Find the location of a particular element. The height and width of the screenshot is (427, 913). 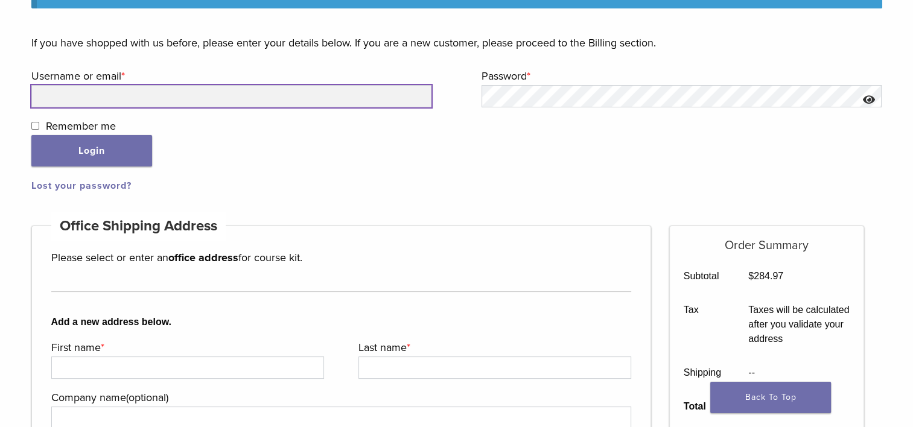

a: Back To Top is located at coordinates (770, 397).